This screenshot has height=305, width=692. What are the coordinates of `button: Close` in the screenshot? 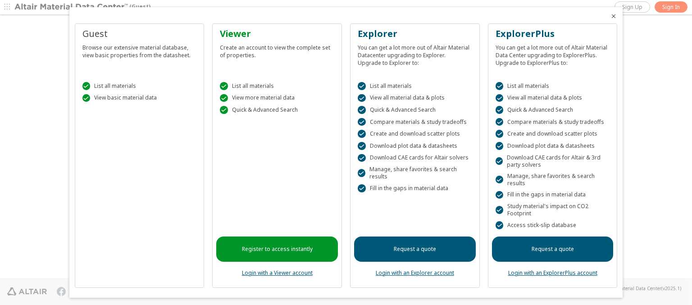 It's located at (613, 16).